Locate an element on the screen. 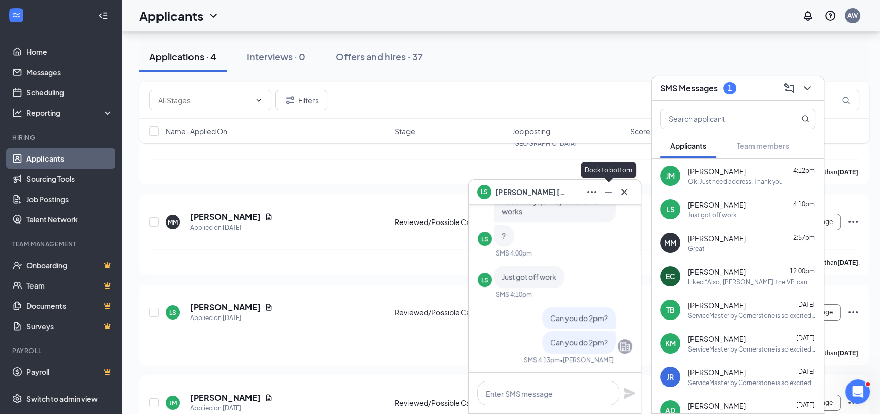 This screenshot has height=414, width=880. a: Talent Network is located at coordinates (70, 220).